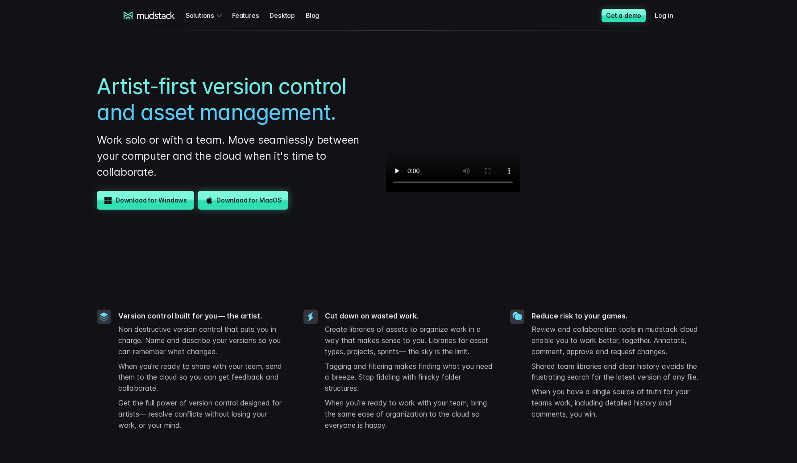 This screenshot has width=797, height=463. What do you see at coordinates (251, 15) in the screenshot?
I see `a: Features` at bounding box center [251, 15].